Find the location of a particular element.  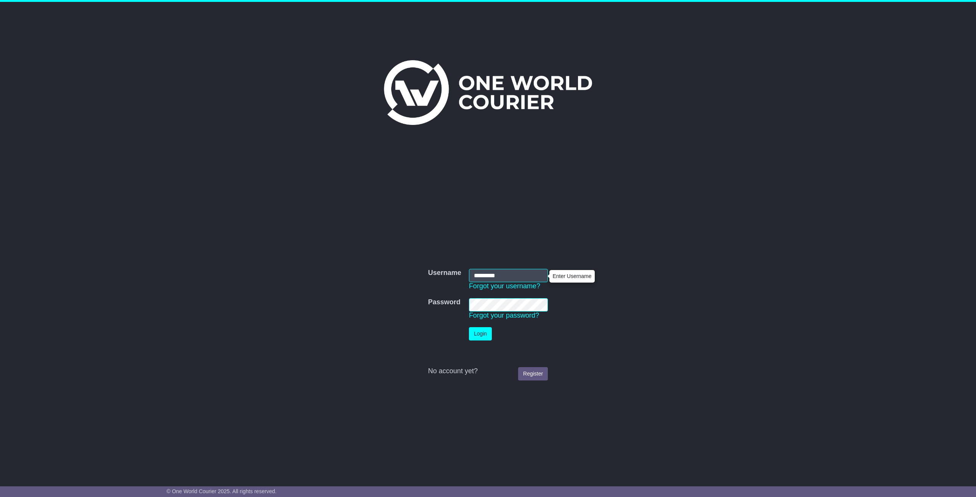

span: © One World Courier 2025. All rights reserved. is located at coordinates (221, 492).